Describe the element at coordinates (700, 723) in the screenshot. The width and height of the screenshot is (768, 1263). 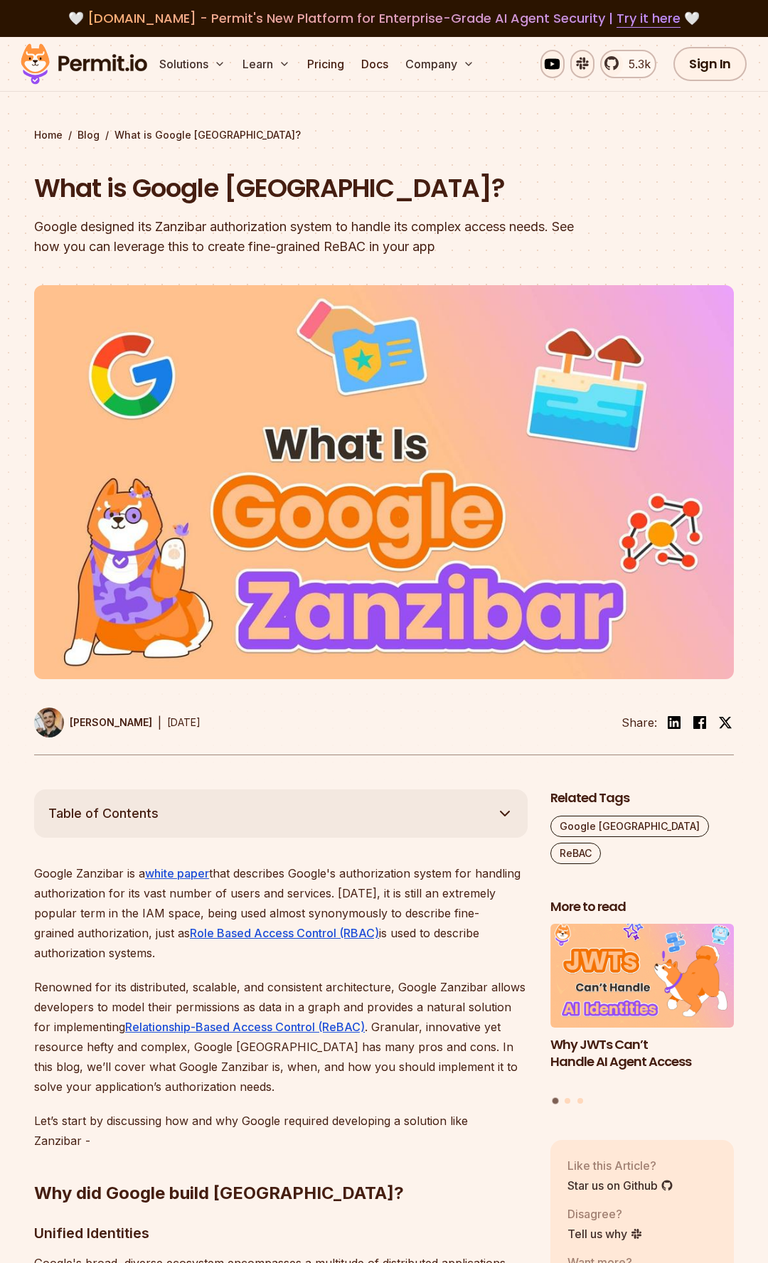
I see `img: facebook` at that location.